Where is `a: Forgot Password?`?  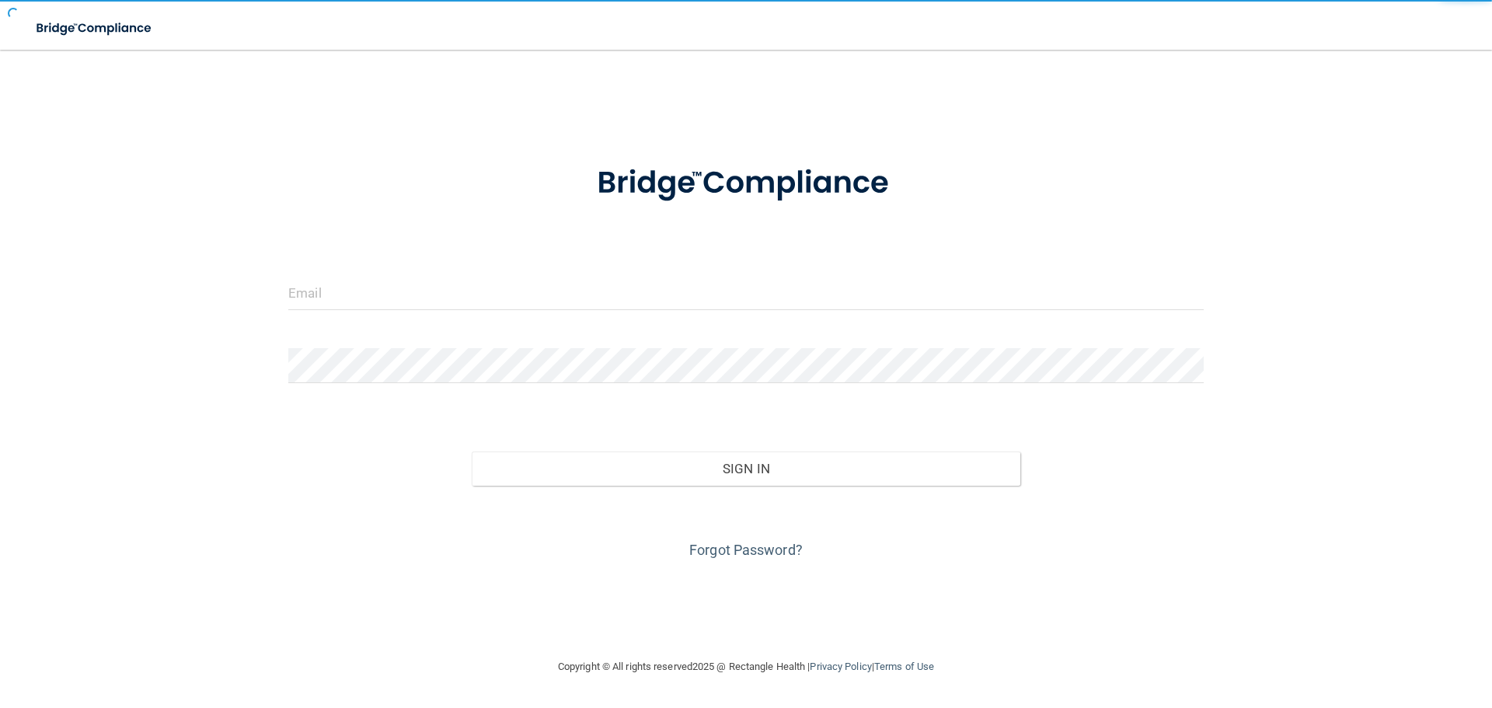
a: Forgot Password? is located at coordinates (746, 549).